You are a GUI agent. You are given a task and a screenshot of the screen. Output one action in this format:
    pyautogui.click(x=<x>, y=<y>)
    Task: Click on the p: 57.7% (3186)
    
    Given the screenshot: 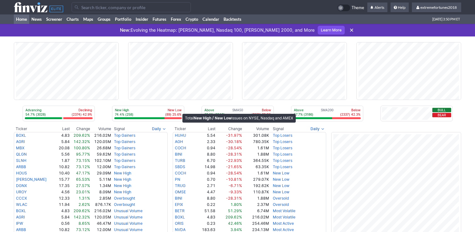 What is the action you would take?
    pyautogui.click(x=304, y=114)
    